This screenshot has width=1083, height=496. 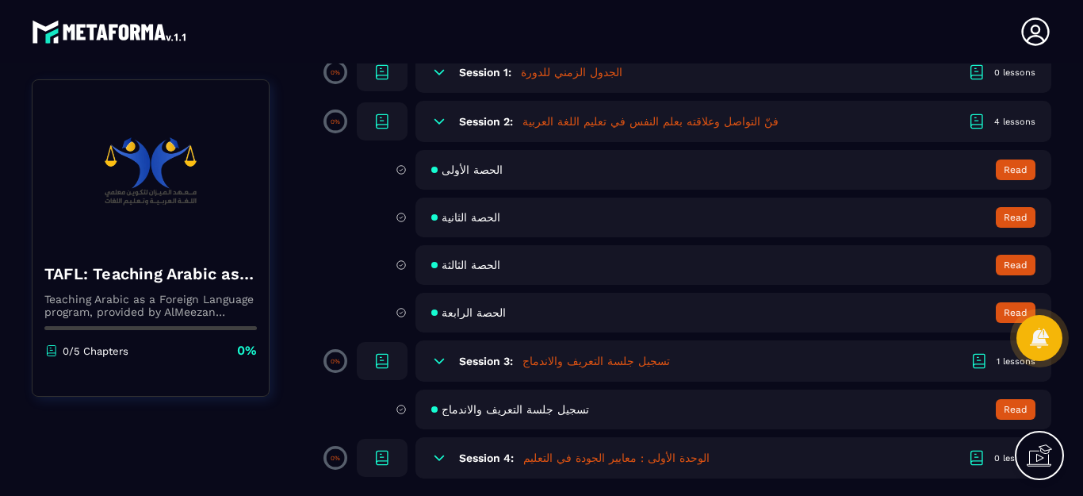 I want to click on h5: الجدول الزمني للدورة, so click(x=572, y=72).